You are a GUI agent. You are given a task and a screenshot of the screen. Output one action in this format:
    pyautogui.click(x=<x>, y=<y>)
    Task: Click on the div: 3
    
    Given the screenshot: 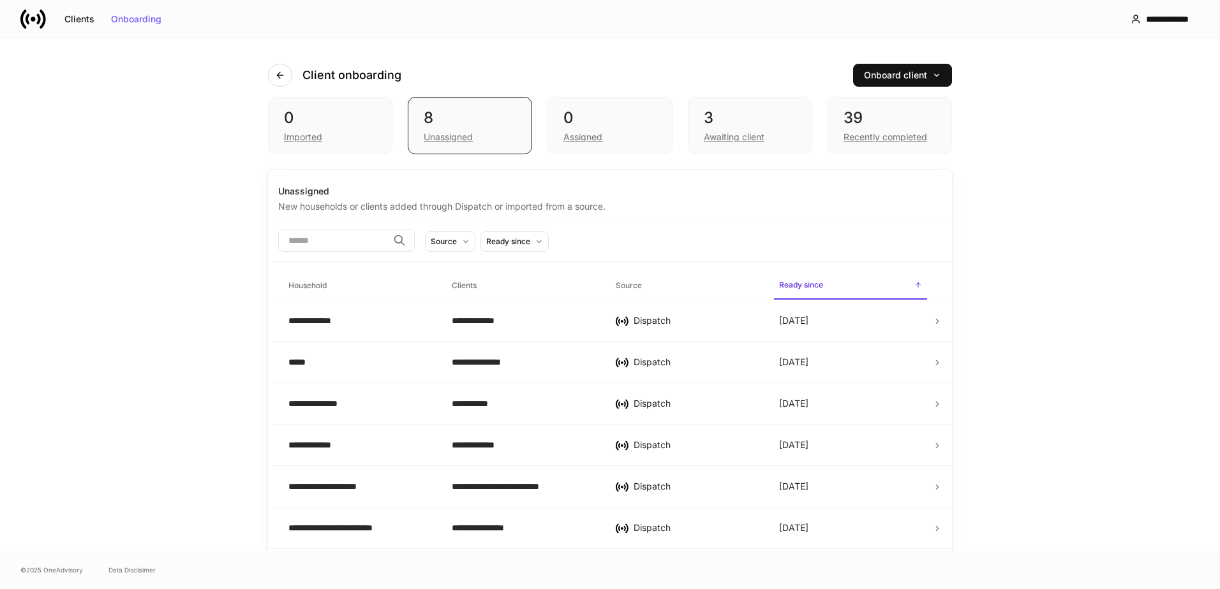 What is the action you would take?
    pyautogui.click(x=750, y=118)
    